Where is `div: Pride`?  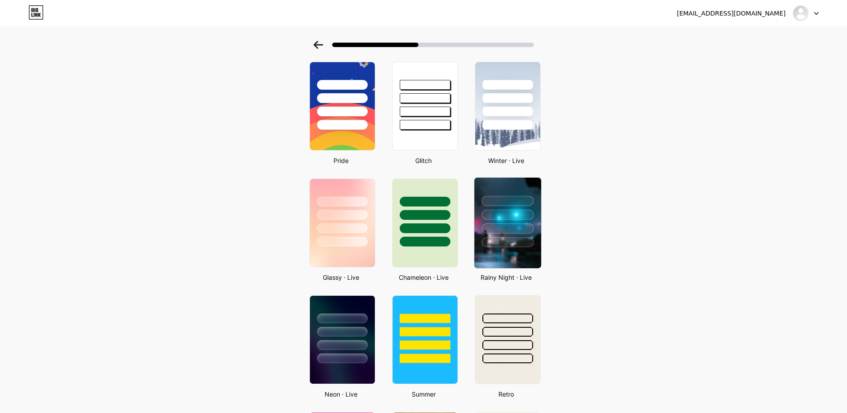 div: Pride is located at coordinates (341, 160).